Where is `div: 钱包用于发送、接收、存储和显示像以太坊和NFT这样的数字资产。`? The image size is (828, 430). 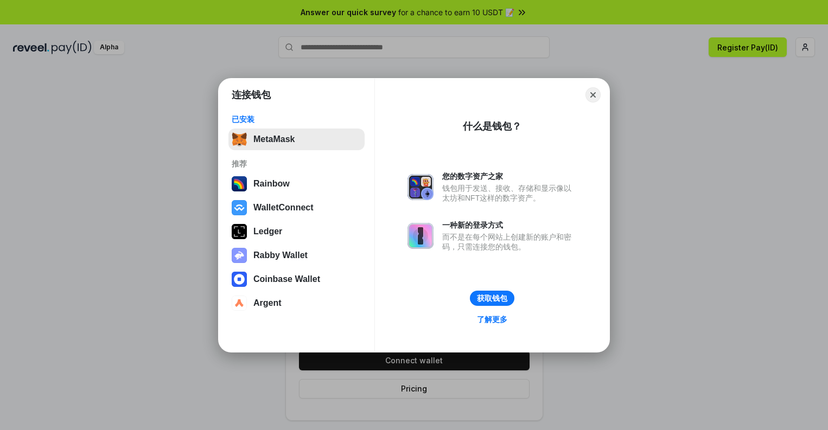
div: 钱包用于发送、接收、存储和显示像以太坊和NFT这样的数字资产。 is located at coordinates (510, 193).